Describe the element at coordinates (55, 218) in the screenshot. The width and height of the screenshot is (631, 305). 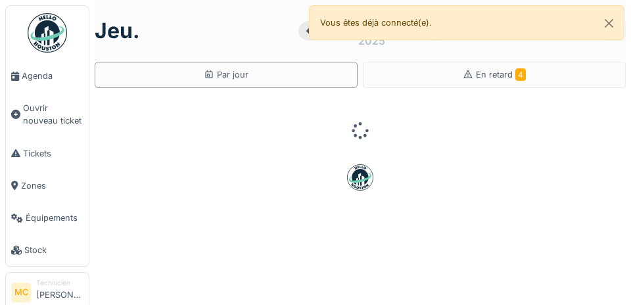
I see `span: Équipements` at that location.